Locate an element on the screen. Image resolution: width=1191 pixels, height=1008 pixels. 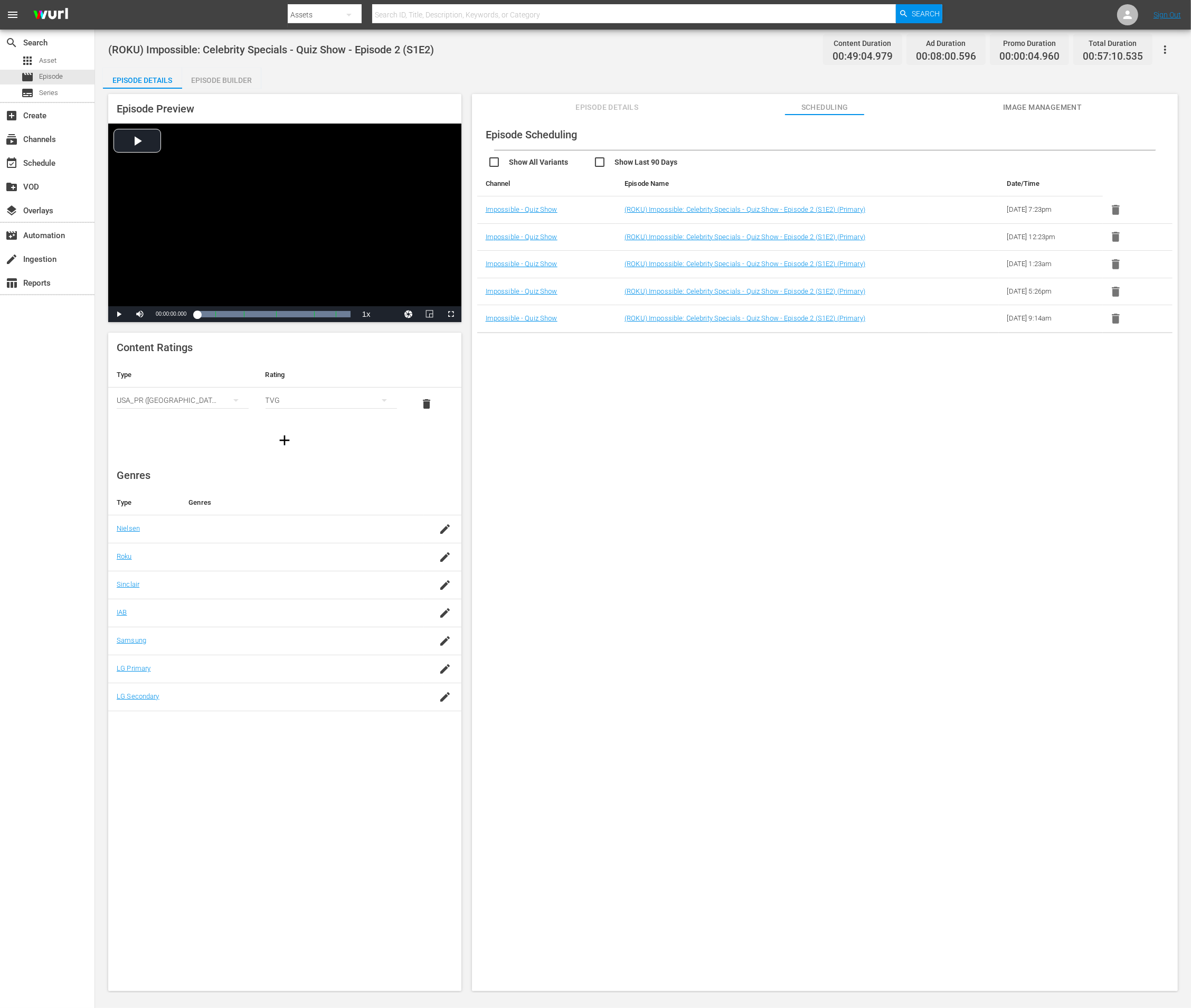
span: Content Ratings is located at coordinates (155, 347).